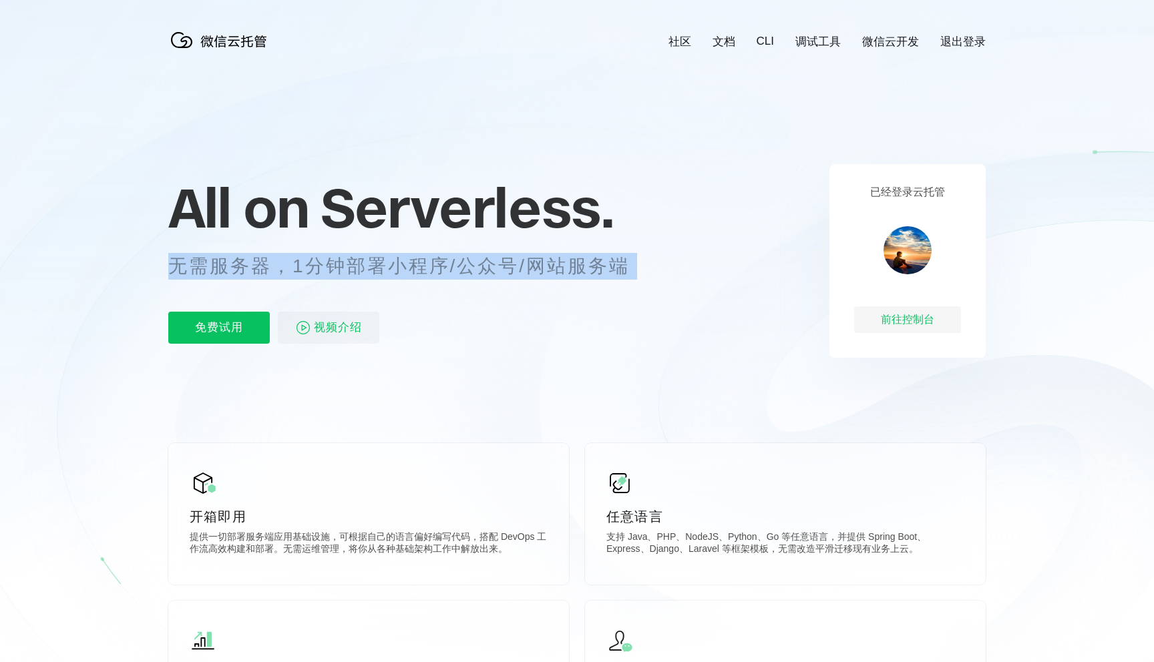  Describe the element at coordinates (908, 320) in the screenshot. I see `div: 前往控制台` at that location.